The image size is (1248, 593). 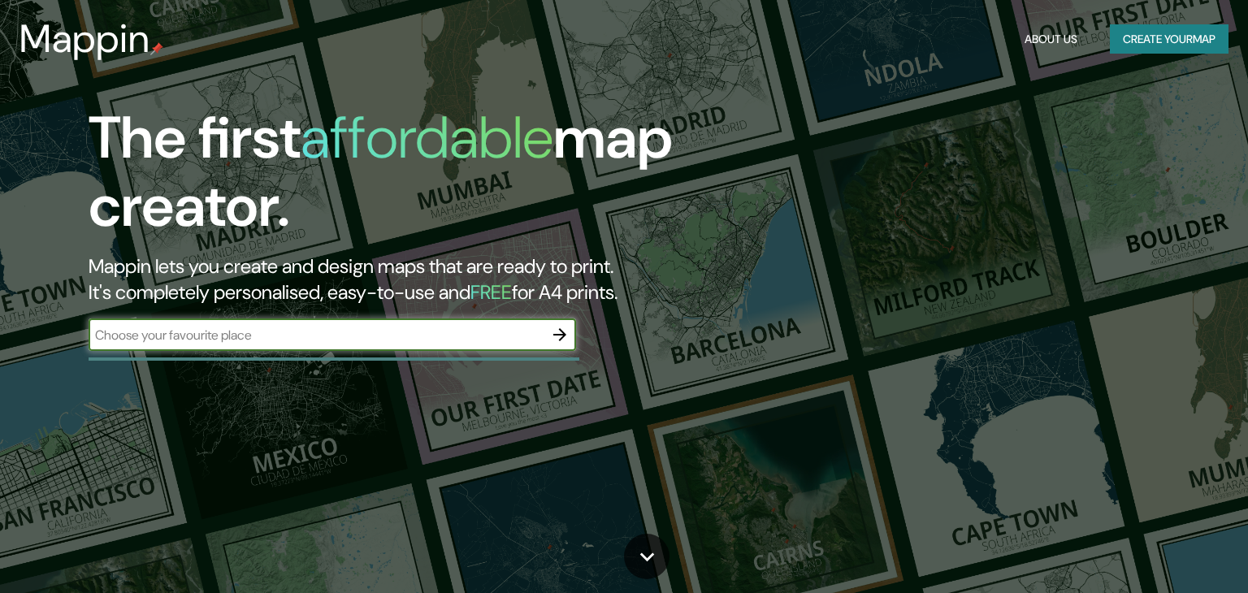 I want to click on input: Choose your favourite place, so click(x=316, y=335).